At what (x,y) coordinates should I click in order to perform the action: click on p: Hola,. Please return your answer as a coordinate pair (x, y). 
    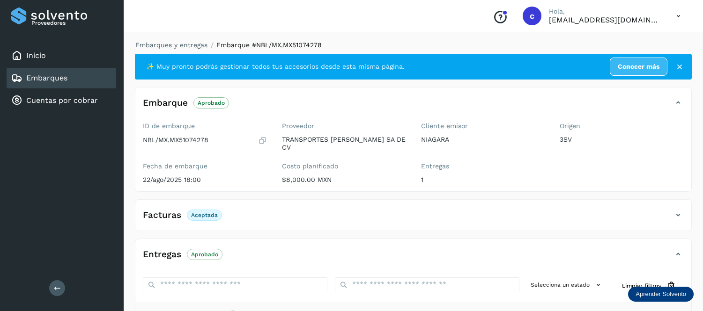
    Looking at the image, I should click on (605, 11).